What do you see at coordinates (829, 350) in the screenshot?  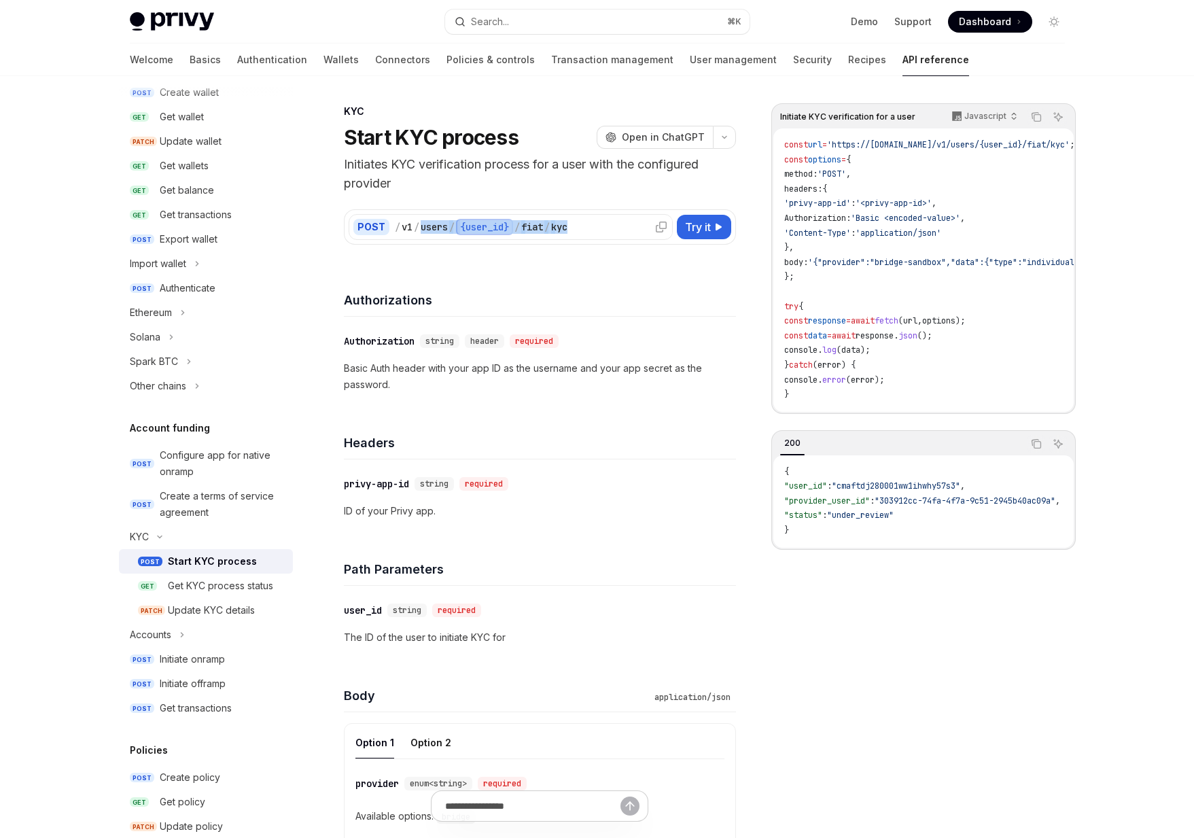 I see `span: log` at bounding box center [829, 350].